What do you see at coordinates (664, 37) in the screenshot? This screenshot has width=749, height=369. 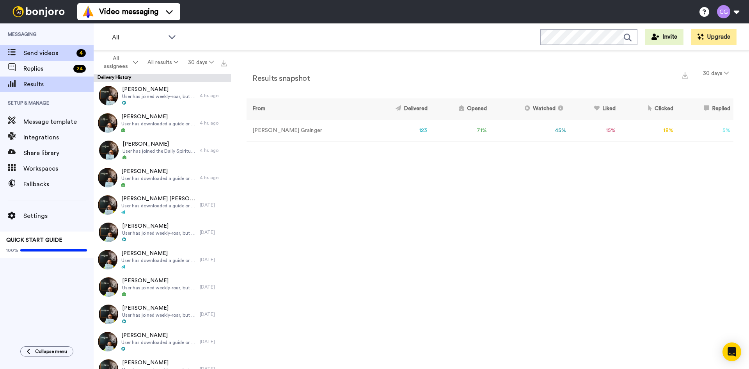 I see `a: Invite` at bounding box center [664, 37].